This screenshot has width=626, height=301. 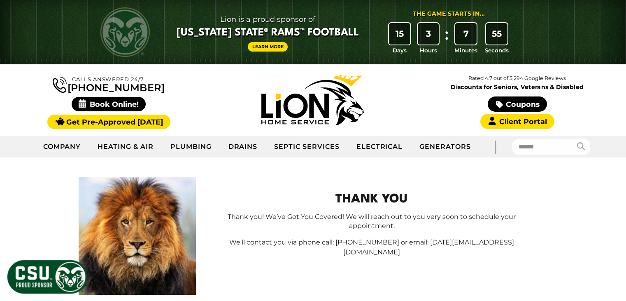 What do you see at coordinates (466, 50) in the screenshot?
I see `span: Minutes` at bounding box center [466, 50].